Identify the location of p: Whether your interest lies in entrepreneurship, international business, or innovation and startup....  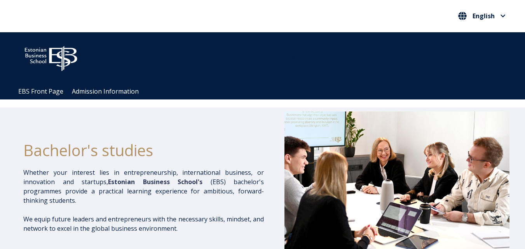
(143, 187).